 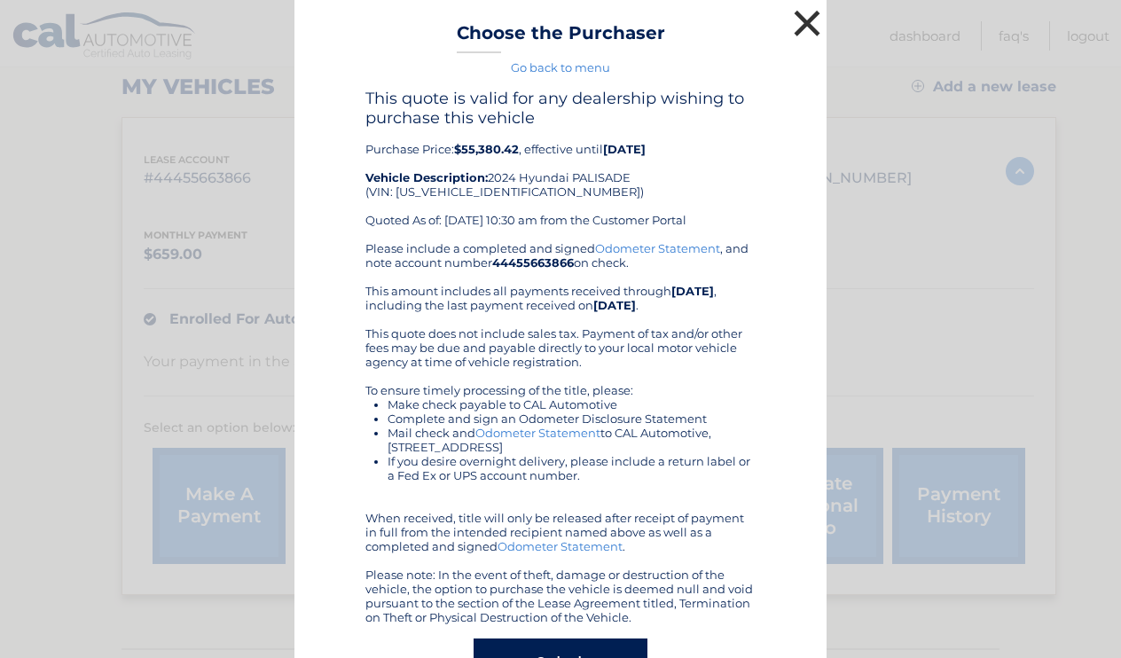 I want to click on a: Go back to menu, so click(x=560, y=67).